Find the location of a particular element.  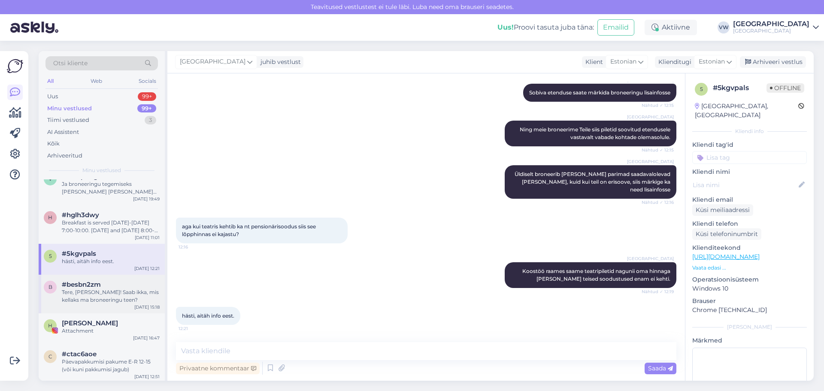

p: Kliendi tag'id is located at coordinates (749, 145).